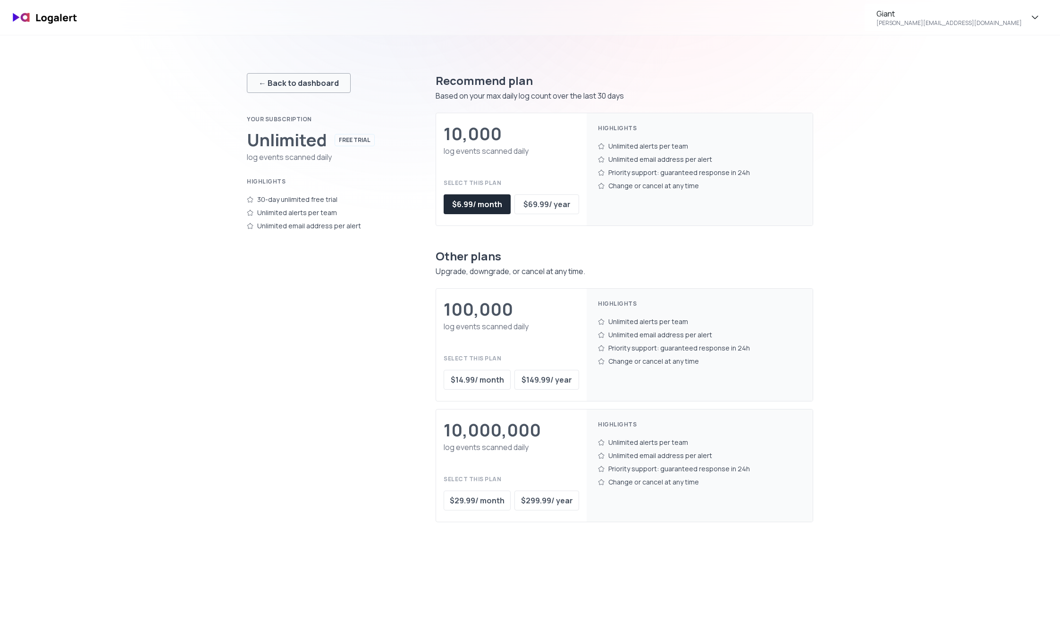 Image resolution: width=1060 pixels, height=626 pixels. I want to click on button: $299.99/ year, so click(547, 501).